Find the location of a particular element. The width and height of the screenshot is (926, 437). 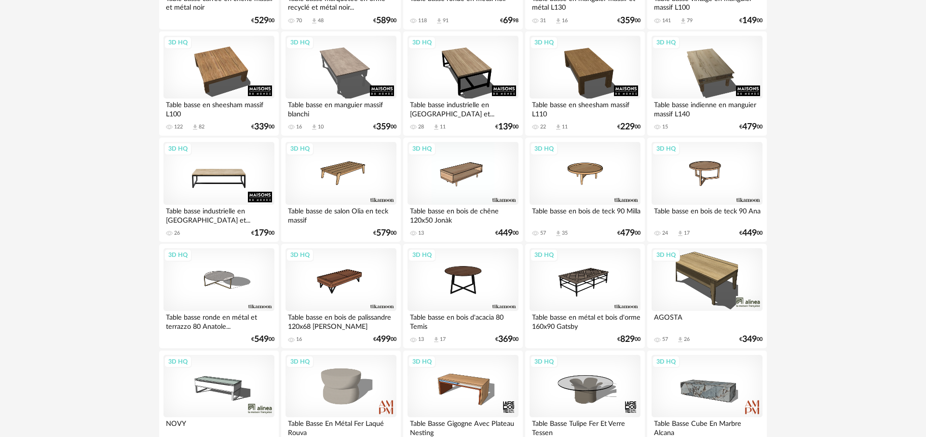

div: 79 is located at coordinates (690, 21).